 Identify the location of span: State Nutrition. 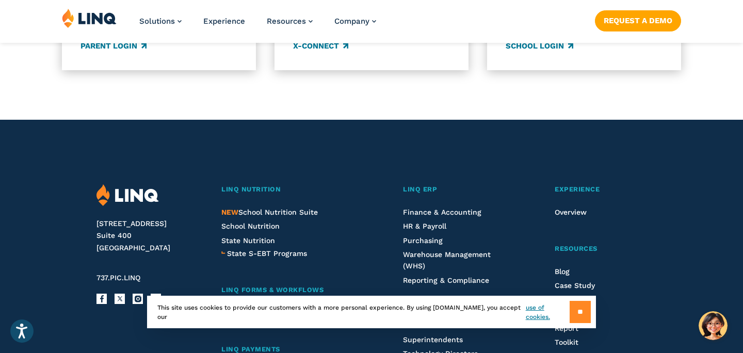
(248, 240).